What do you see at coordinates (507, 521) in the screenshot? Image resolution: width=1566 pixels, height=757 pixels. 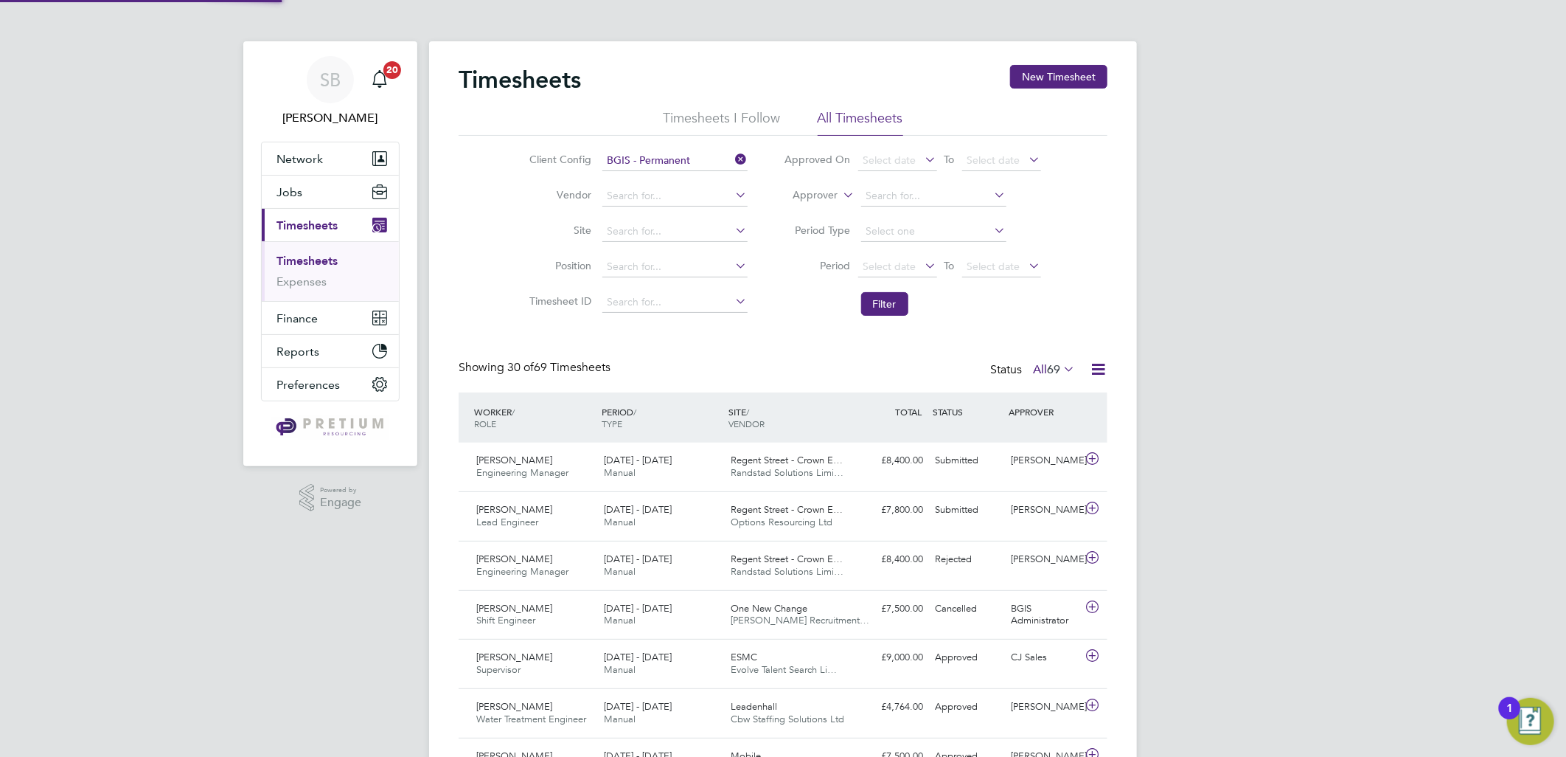 I see `span: Lead Engineer` at bounding box center [507, 521].